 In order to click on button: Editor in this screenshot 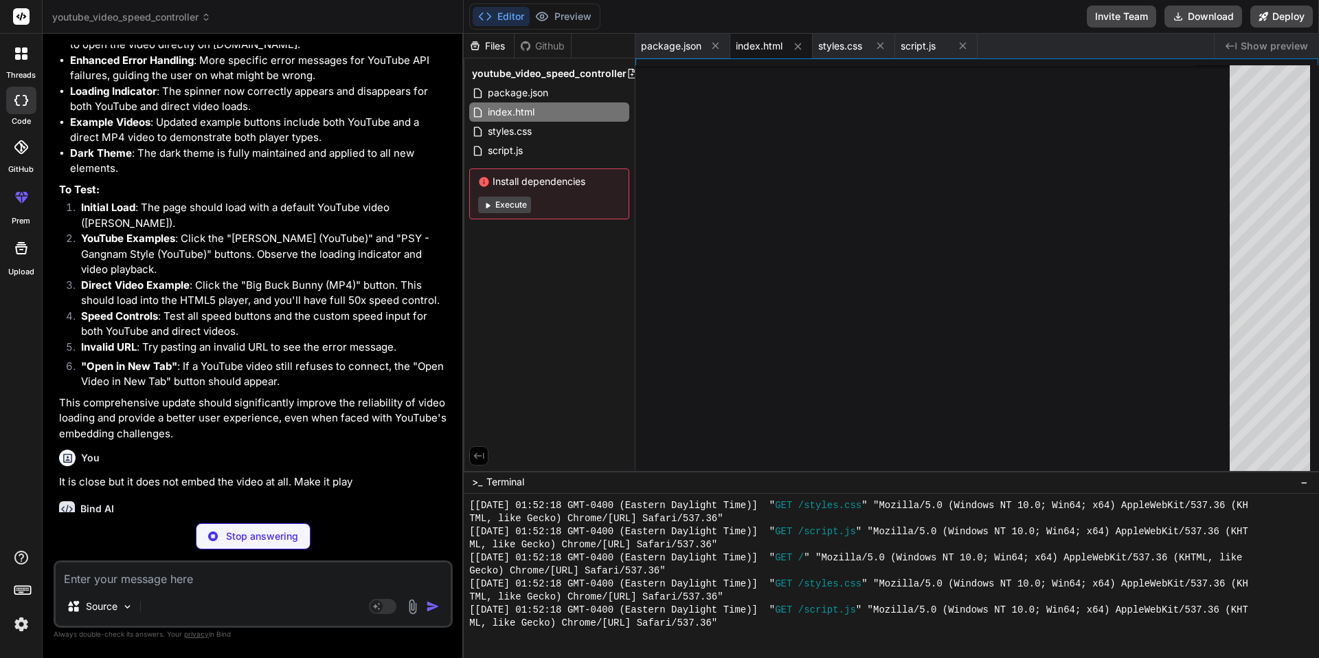, I will do `click(501, 16)`.